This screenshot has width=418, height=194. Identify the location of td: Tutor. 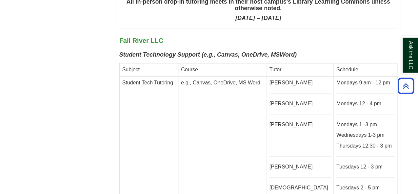
(300, 70).